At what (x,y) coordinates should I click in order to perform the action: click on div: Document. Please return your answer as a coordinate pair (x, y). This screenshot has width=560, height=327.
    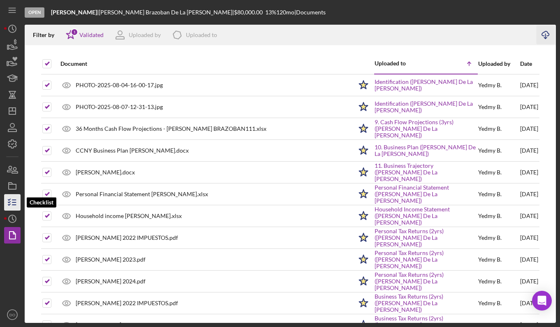
    Looking at the image, I should click on (206, 64).